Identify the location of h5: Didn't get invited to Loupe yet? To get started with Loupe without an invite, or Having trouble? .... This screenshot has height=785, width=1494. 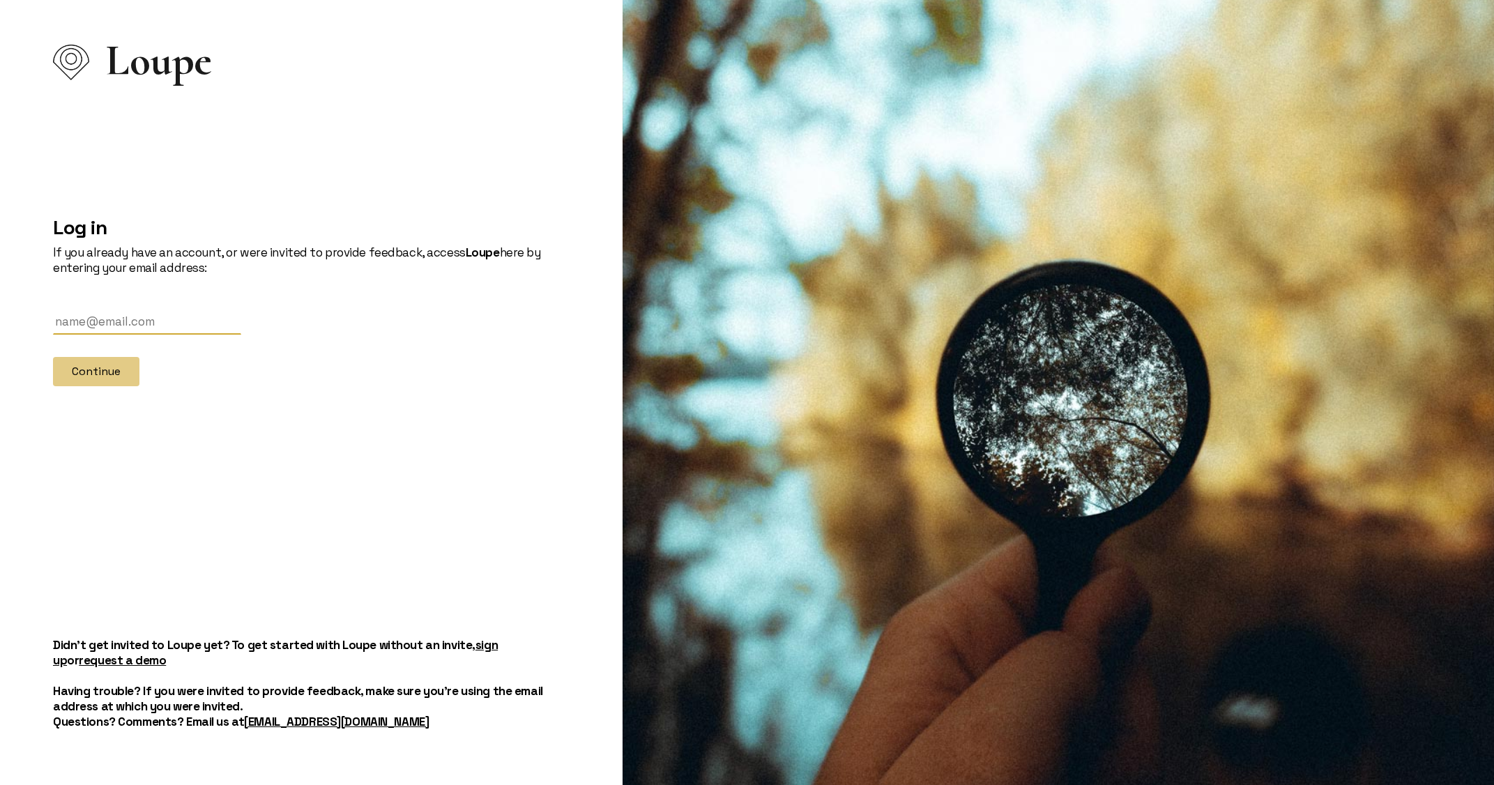
(311, 683).